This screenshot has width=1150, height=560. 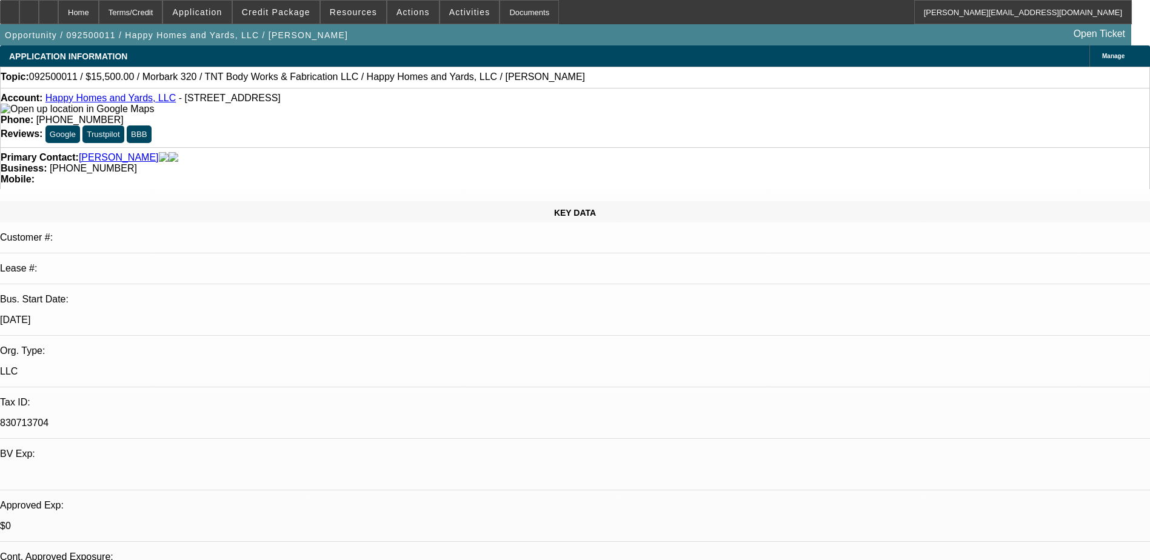 I want to click on a: View Google Maps, so click(x=77, y=108).